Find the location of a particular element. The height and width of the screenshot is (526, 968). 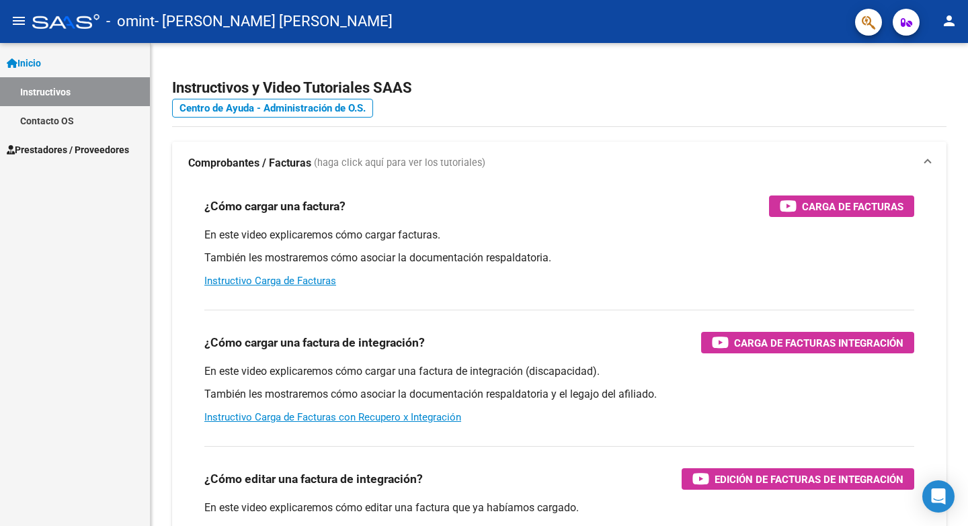

span: - omint is located at coordinates (130, 22).